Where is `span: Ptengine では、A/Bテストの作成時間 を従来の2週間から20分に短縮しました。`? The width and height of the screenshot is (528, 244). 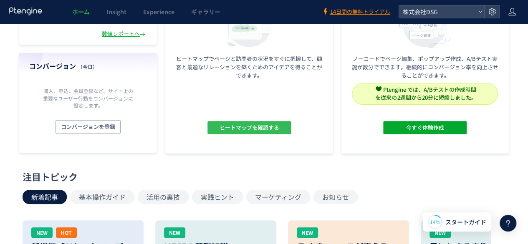 span: Ptengine では、A/Bテストの作成時間 を従来の2週間から20分に短縮しました。 is located at coordinates (426, 94).